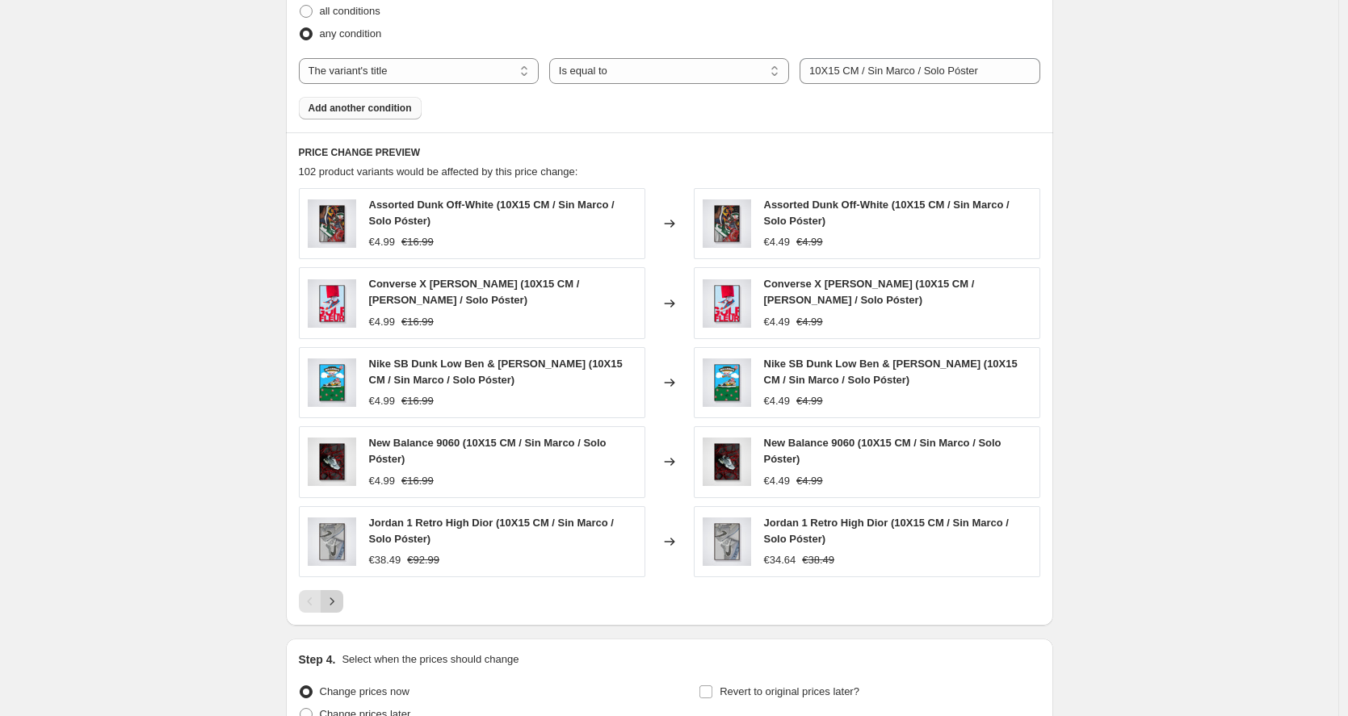  Describe the element at coordinates (385, 561) in the screenshot. I see `div: €38.49` at that location.